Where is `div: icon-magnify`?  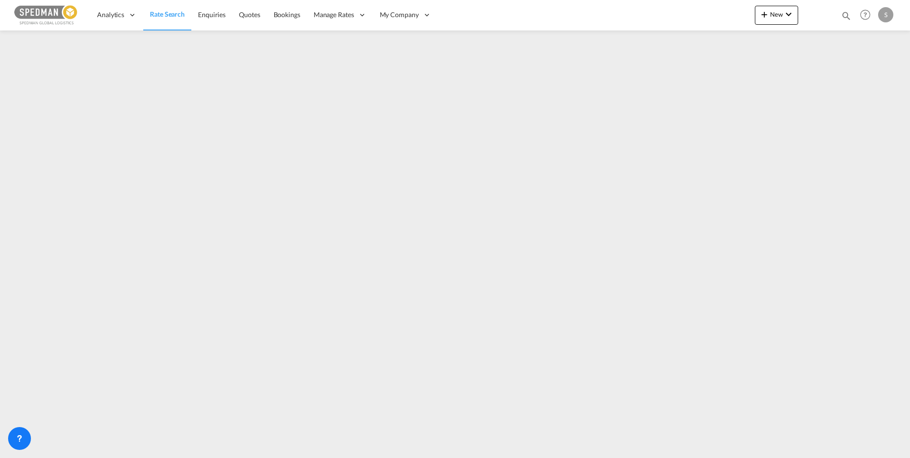
div: icon-magnify is located at coordinates (846, 18).